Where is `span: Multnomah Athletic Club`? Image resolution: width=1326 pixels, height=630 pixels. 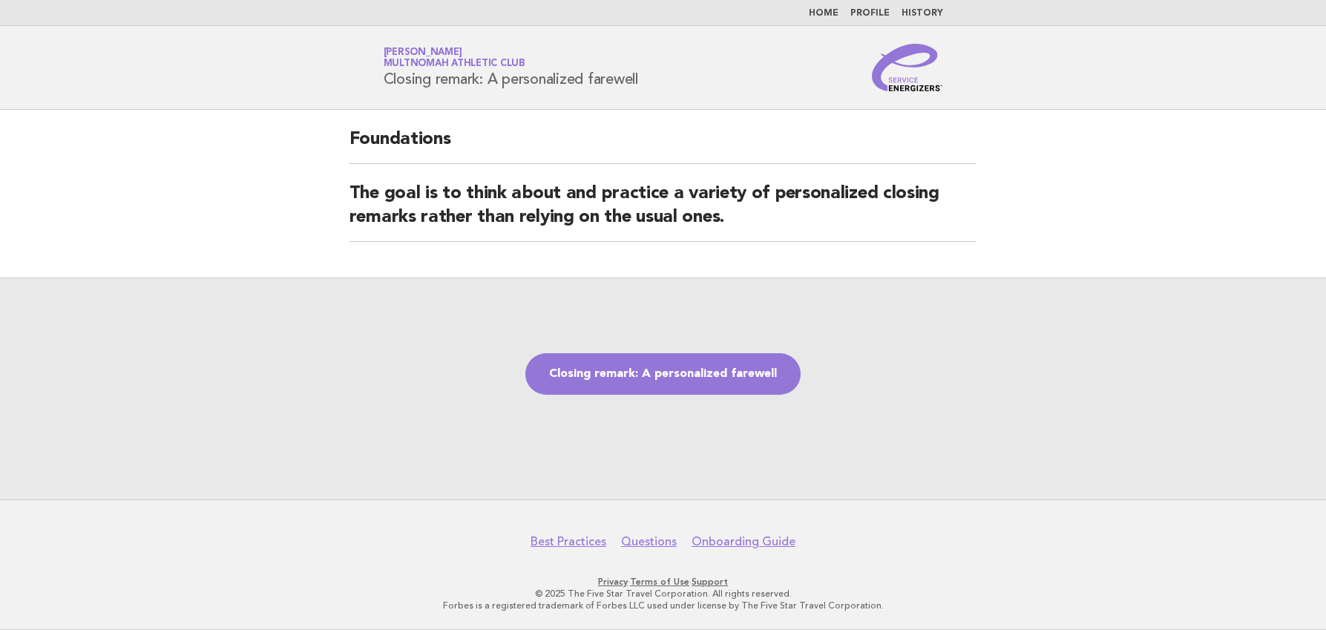
span: Multnomah Athletic Club is located at coordinates (454, 64).